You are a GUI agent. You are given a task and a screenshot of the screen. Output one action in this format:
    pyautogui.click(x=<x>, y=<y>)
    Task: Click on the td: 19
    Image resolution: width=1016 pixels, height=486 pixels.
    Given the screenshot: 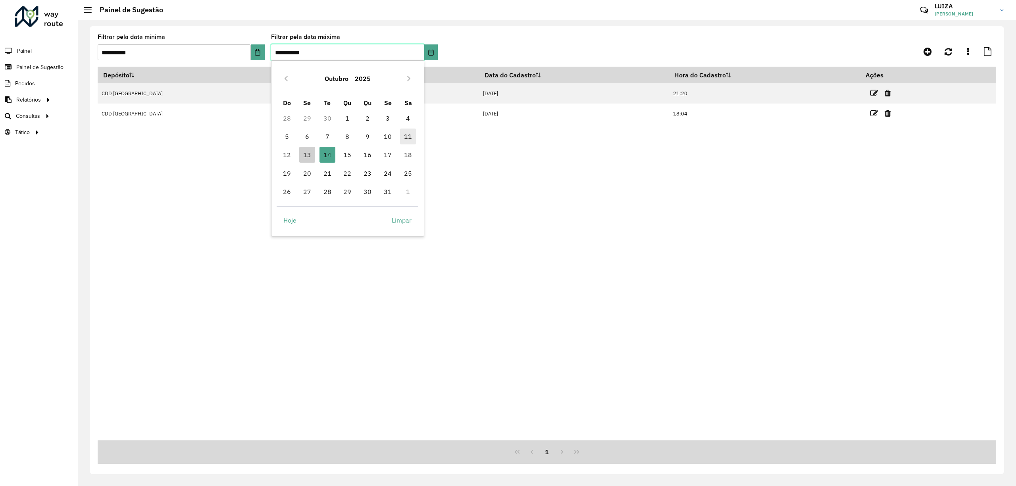 What is the action you would take?
    pyautogui.click(x=287, y=173)
    